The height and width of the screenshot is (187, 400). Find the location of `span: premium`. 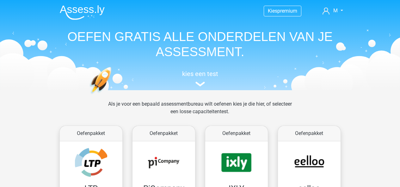

span: premium is located at coordinates (287, 11).